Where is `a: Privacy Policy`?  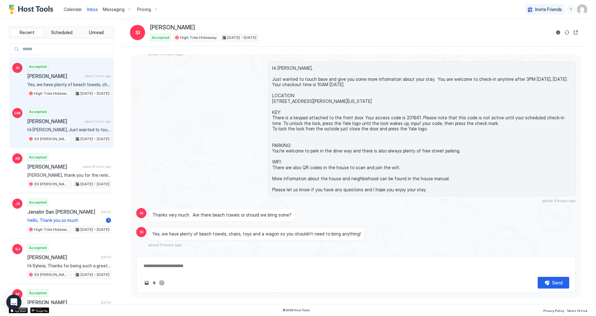 a: Privacy Policy is located at coordinates (554, 310).